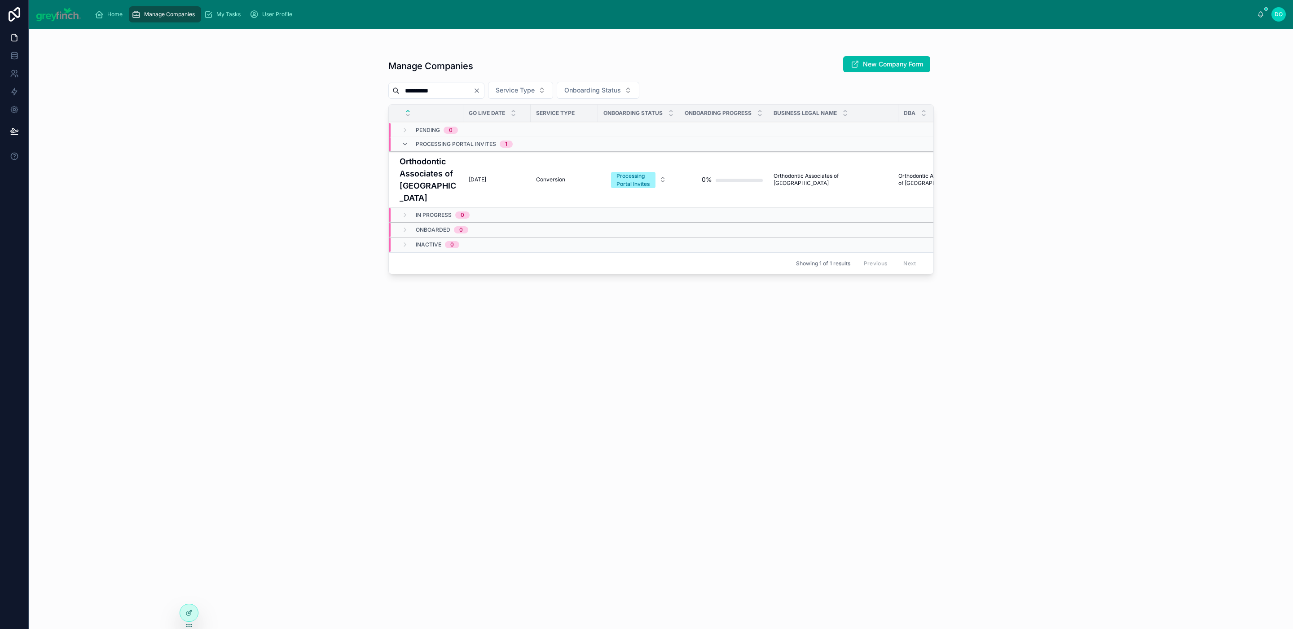 This screenshot has width=1293, height=629. I want to click on span: Pending, so click(428, 130).